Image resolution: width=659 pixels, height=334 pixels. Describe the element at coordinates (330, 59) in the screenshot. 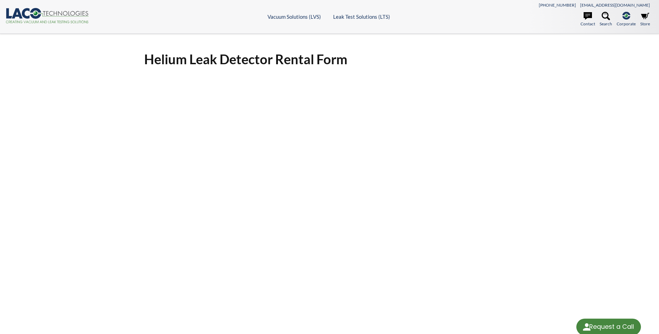

I see `h1: Helium Leak Detector Rental Form` at that location.